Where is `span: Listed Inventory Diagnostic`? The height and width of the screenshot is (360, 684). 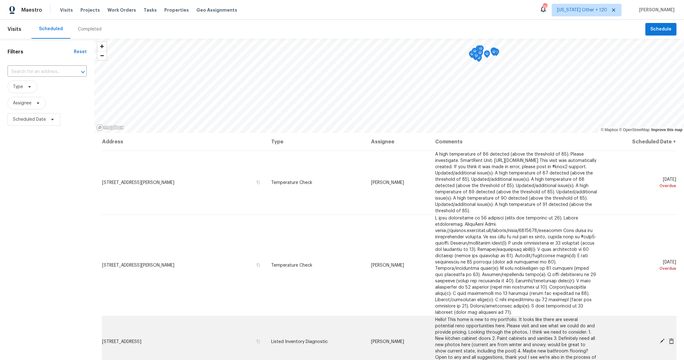 span: Listed Inventory Diagnostic is located at coordinates (299, 341).